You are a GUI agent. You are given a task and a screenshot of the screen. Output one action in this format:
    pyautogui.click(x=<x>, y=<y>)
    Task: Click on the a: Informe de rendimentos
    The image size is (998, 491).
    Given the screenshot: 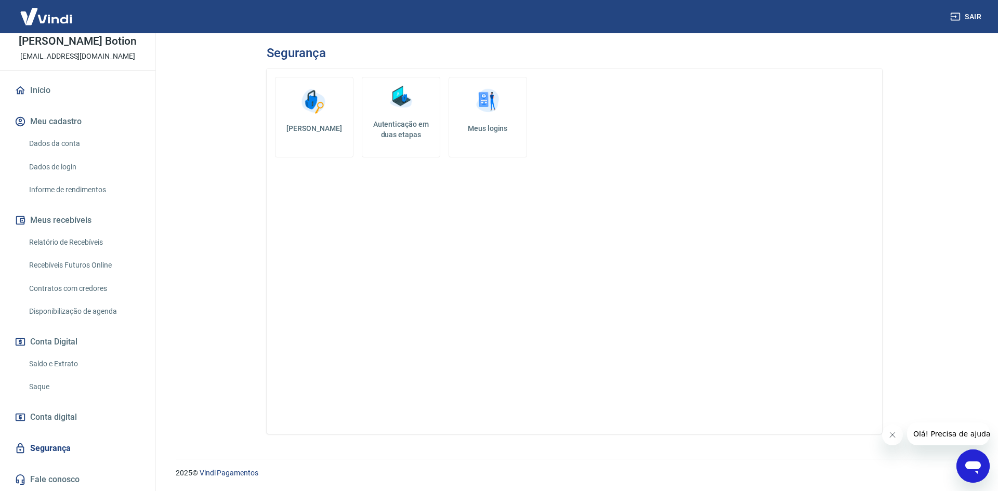 What is the action you would take?
    pyautogui.click(x=84, y=190)
    